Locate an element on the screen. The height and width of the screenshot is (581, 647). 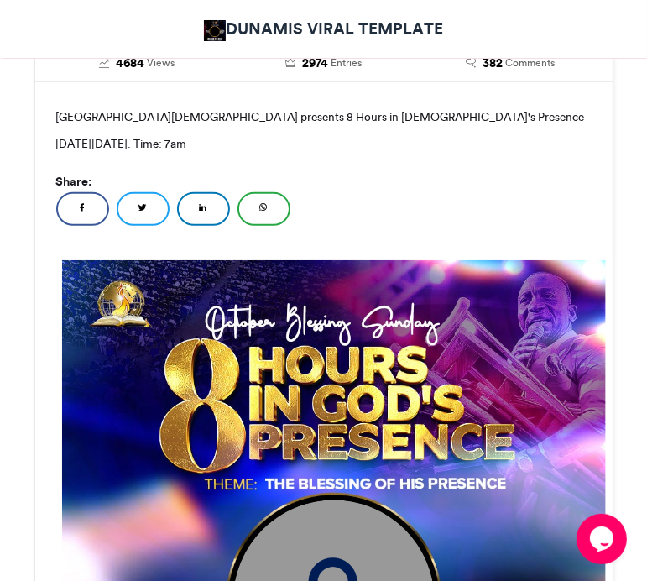
a: 382 Comments is located at coordinates (510, 64).